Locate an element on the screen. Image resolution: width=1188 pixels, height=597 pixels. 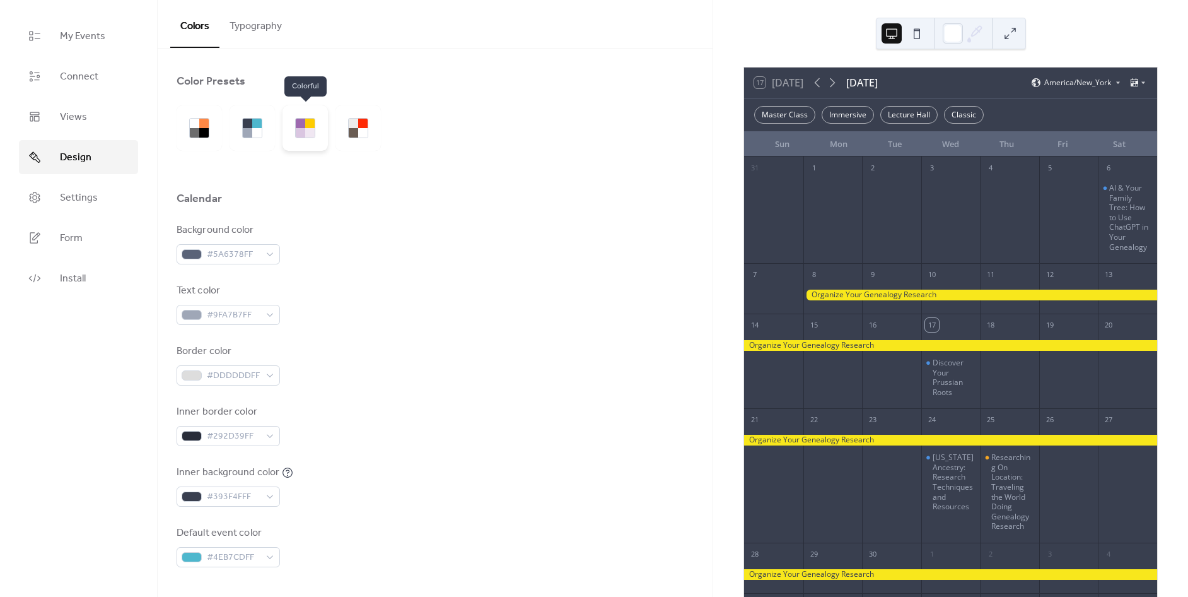
div: 24 is located at coordinates (932, 419).